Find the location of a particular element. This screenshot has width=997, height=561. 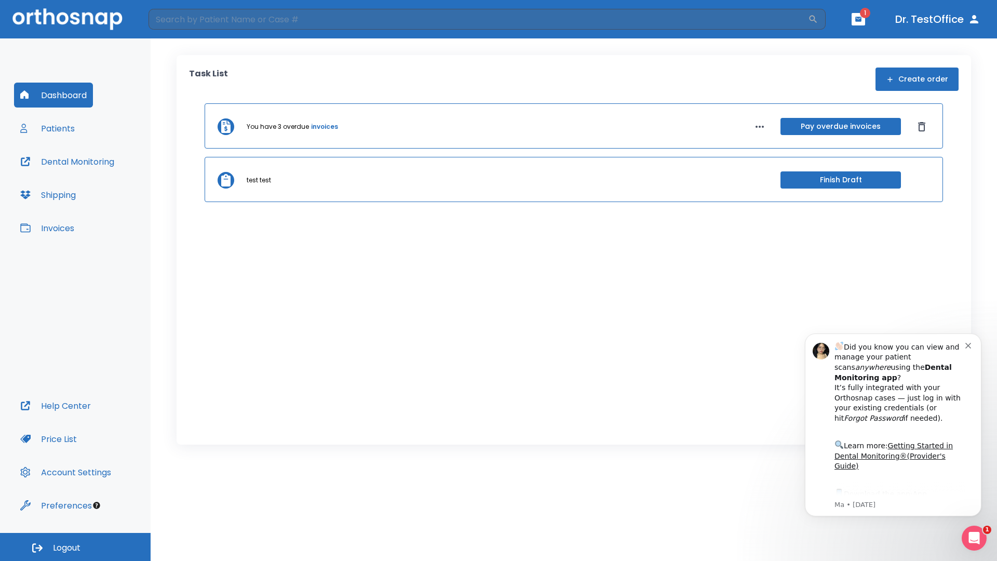

div: Download the app: | ​ Let us know if you need help getting started! is located at coordinates (111, 193).